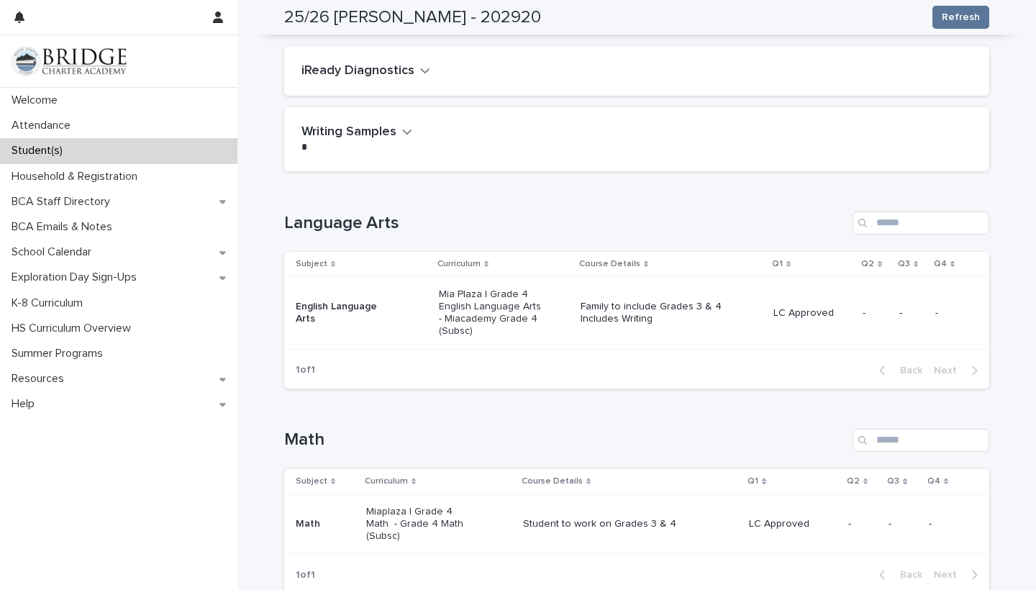  What do you see at coordinates (366, 71) in the screenshot?
I see `button: iReady Diagnostics` at bounding box center [366, 71].